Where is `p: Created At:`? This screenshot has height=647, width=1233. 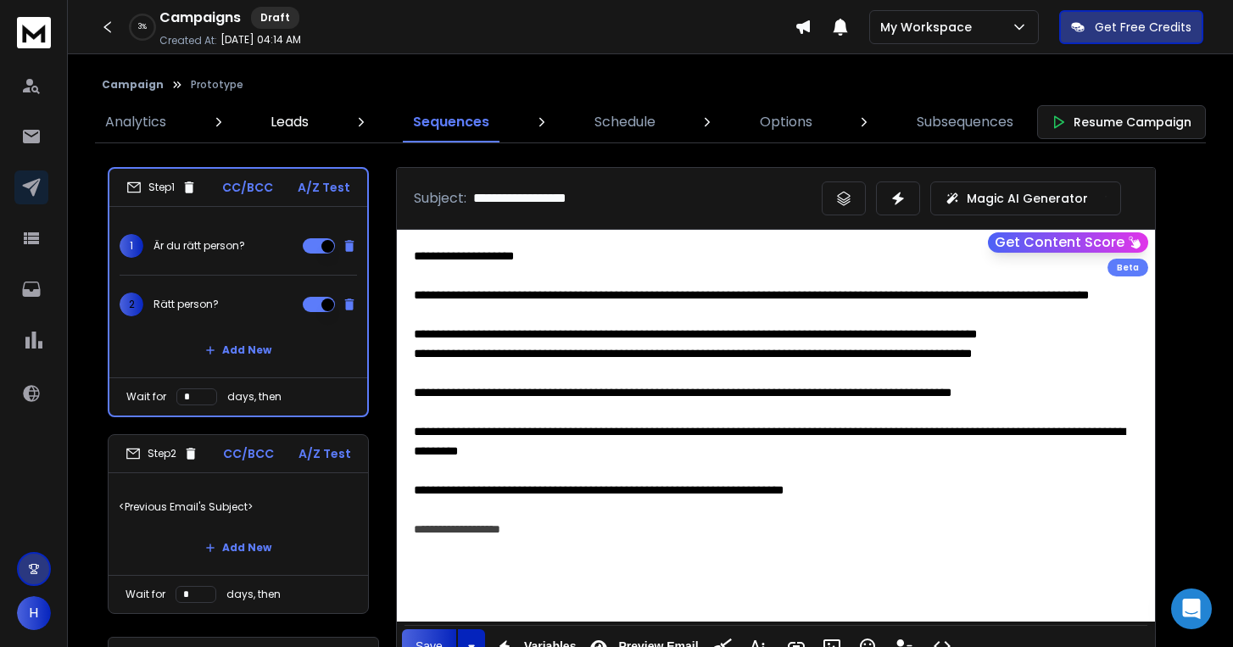 p: Created At: is located at coordinates (188, 41).